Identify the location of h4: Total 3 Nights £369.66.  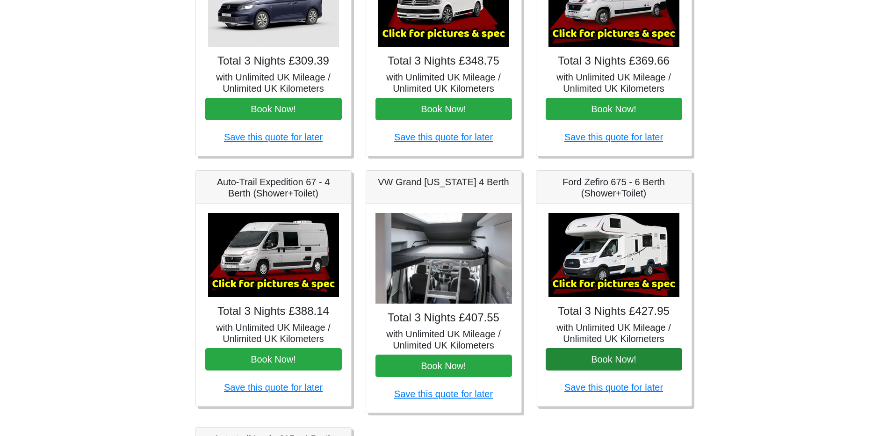
(614, 61).